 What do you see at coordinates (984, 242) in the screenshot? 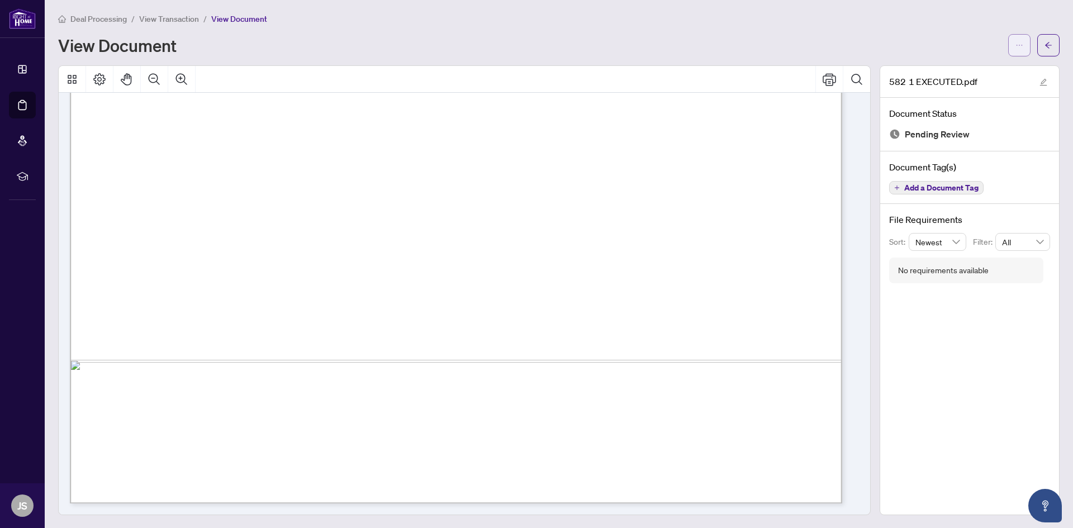
I see `p: Filter:` at bounding box center [984, 242].